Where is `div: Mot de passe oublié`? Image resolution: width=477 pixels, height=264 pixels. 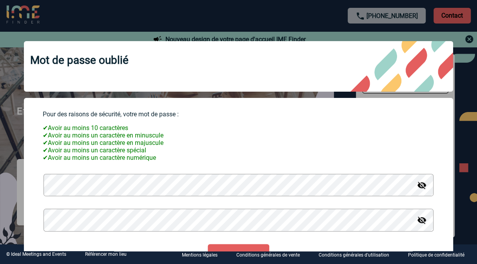 div: Mot de passe oublié is located at coordinates (238, 66).